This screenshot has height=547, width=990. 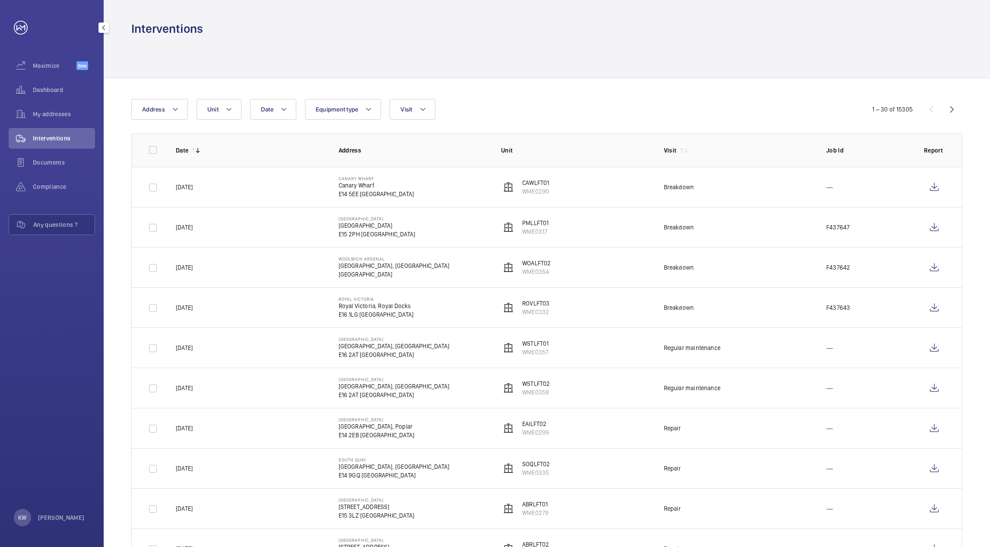 I want to click on p: ABRLFT01, so click(x=535, y=504).